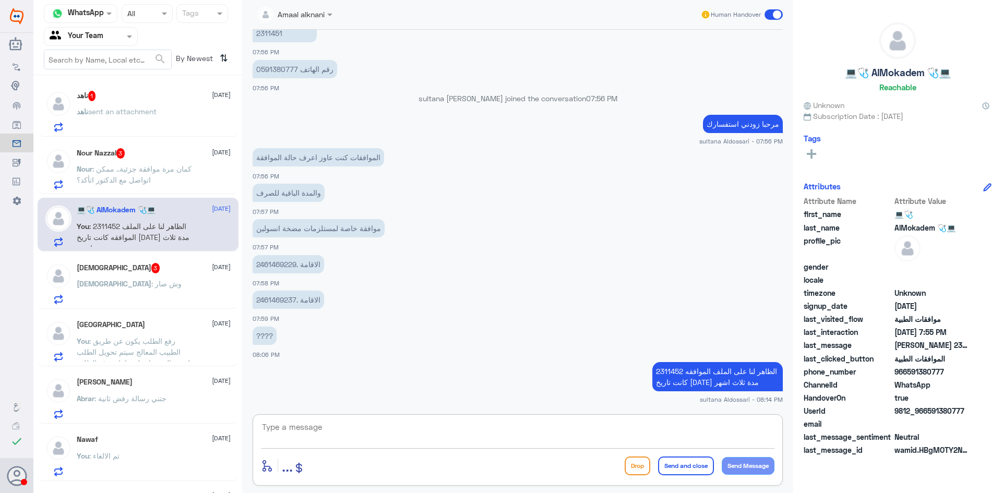  What do you see at coordinates (848, 359) in the screenshot?
I see `span: last_clicked_button` at bounding box center [848, 359].